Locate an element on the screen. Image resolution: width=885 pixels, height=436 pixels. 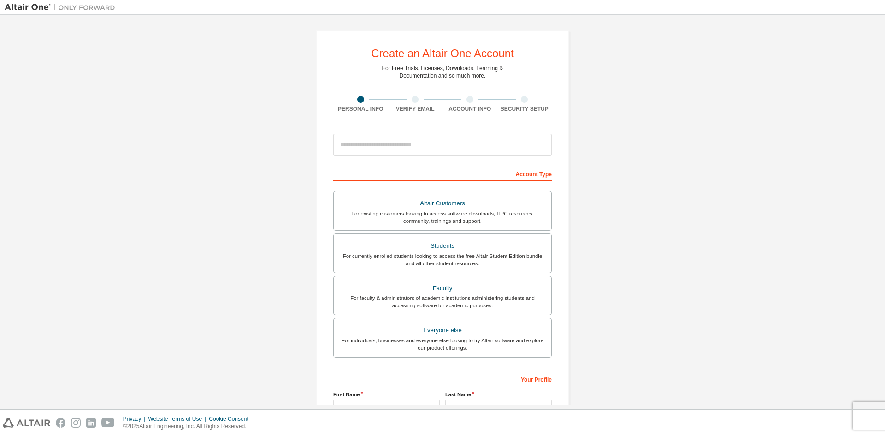
label: First Name is located at coordinates (386, 394).